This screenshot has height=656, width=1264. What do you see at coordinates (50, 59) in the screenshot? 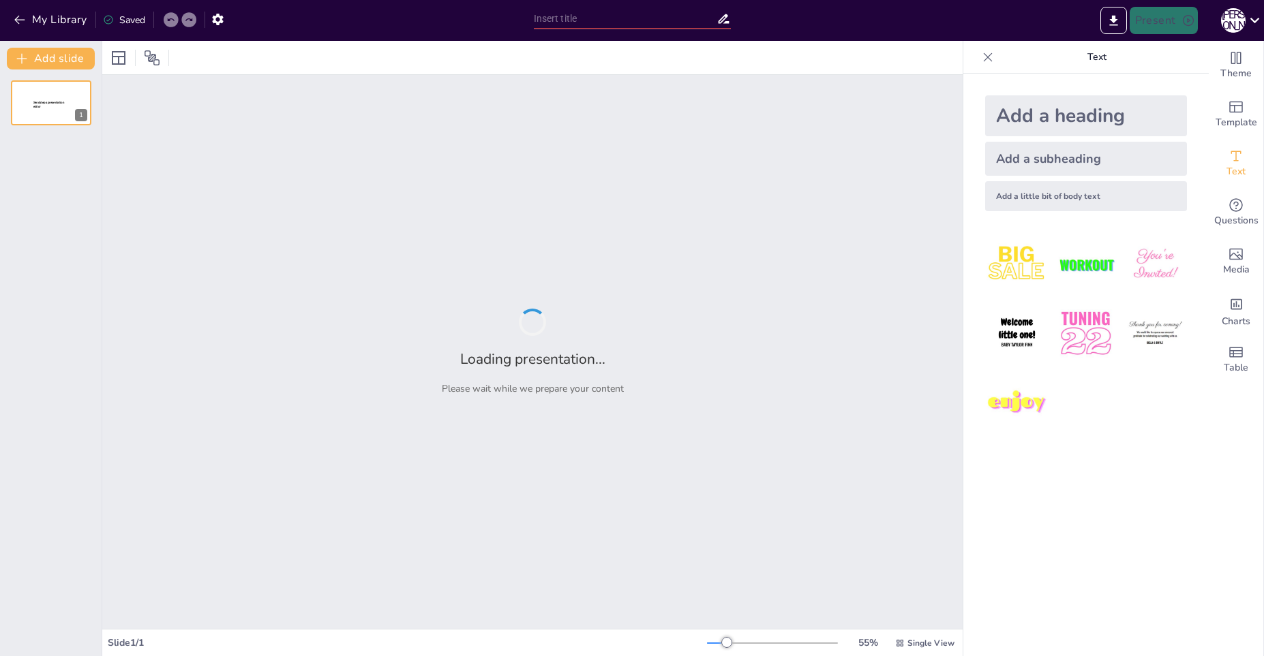
I see `button: Add slide` at bounding box center [50, 59].